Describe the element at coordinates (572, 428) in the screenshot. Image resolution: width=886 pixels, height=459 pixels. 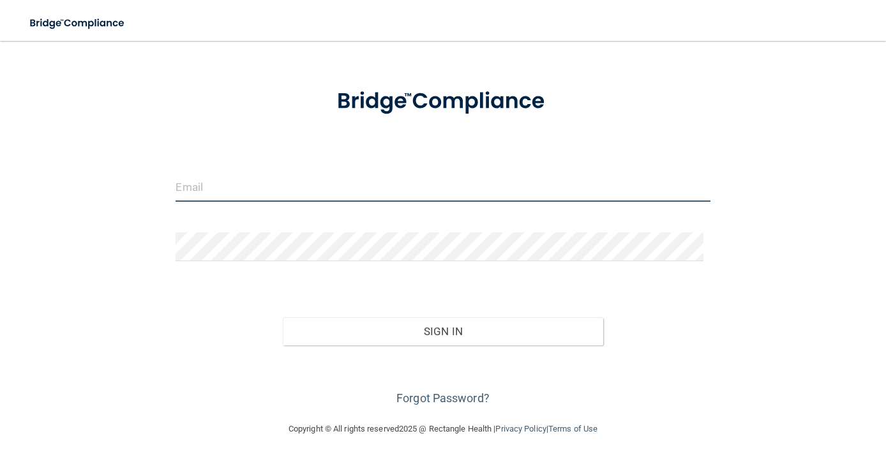
I see `a: Terms of Use` at that location.